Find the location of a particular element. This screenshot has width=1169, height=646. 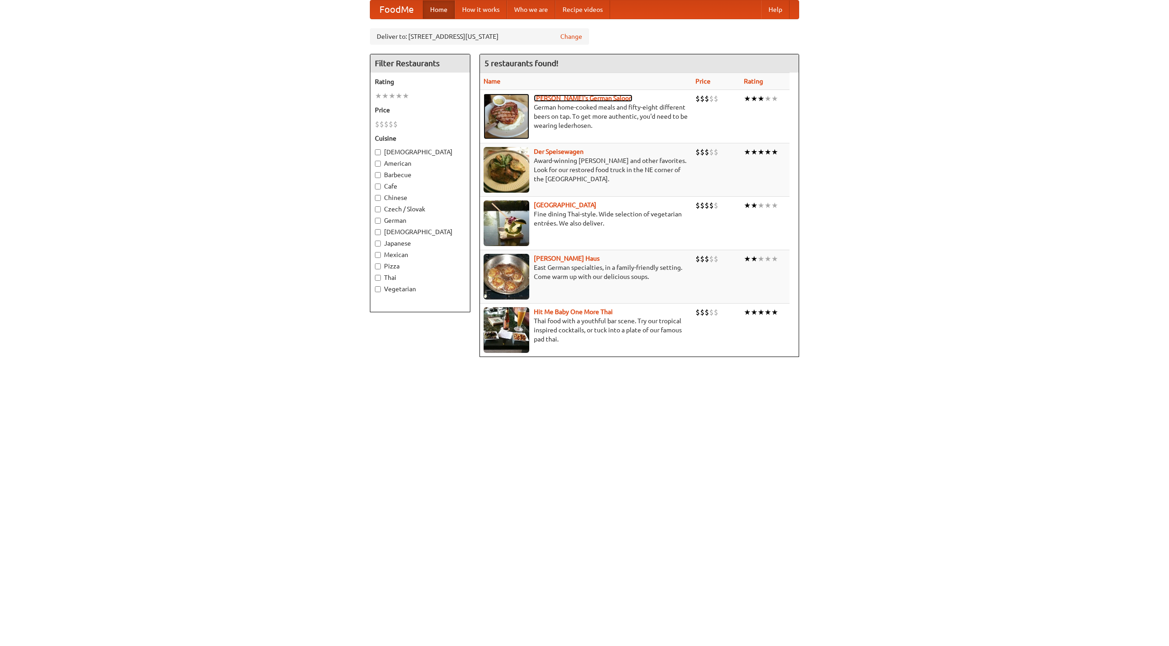

a: Recipe videos is located at coordinates (582, 10).